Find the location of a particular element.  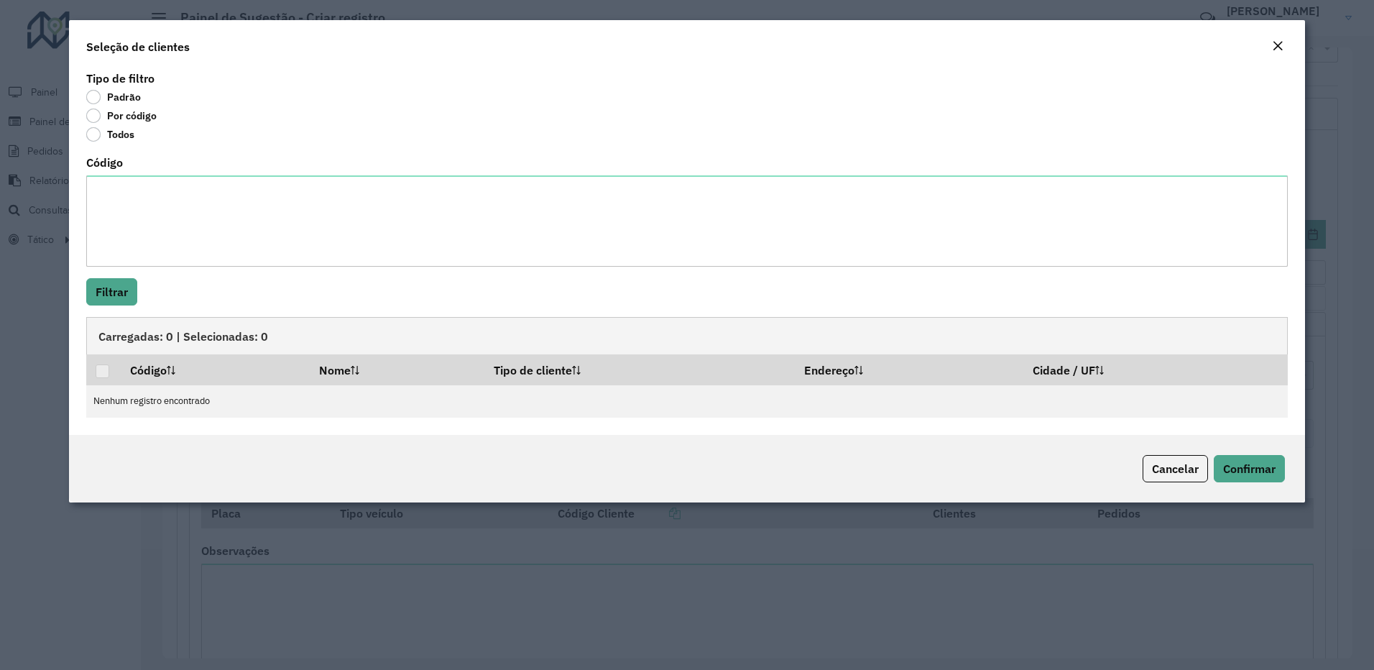

button: Confirmar is located at coordinates (1249, 469).